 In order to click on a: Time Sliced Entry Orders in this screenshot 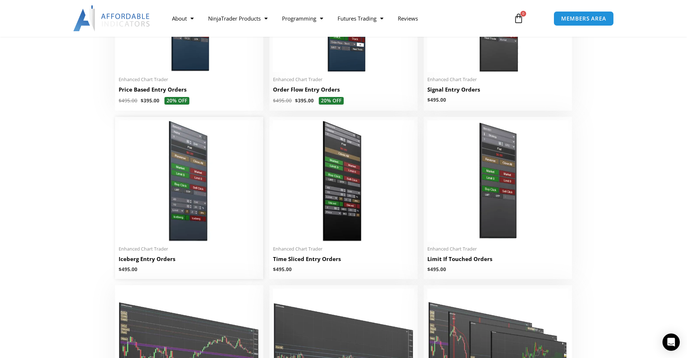, I will do `click(343, 261)`.